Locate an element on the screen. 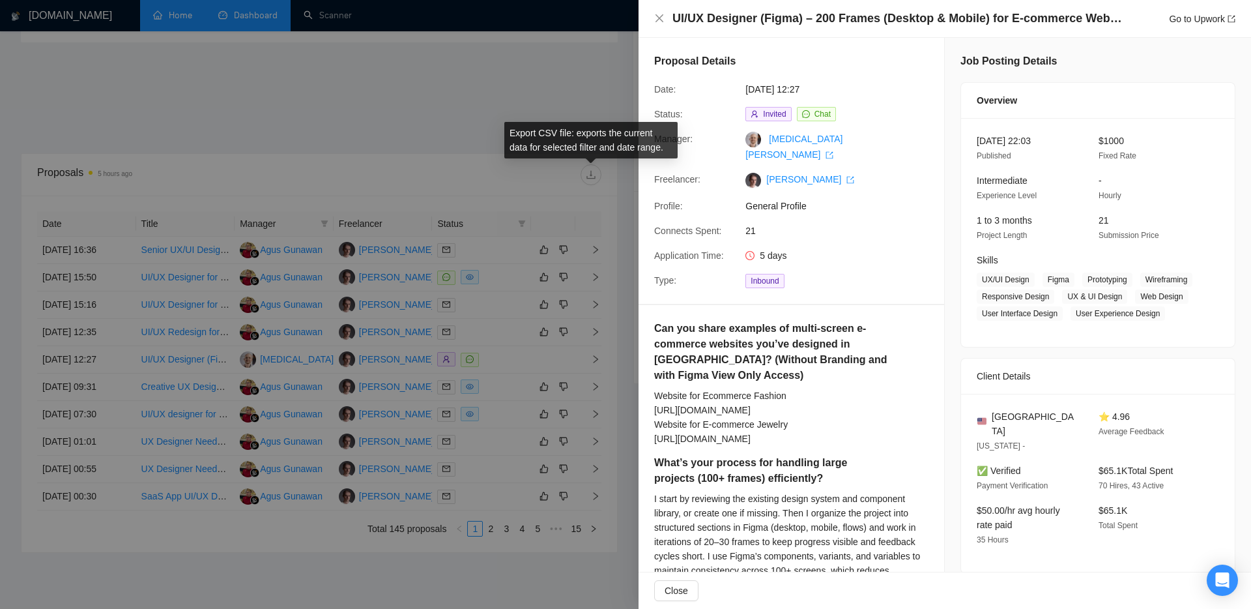 The height and width of the screenshot is (609, 1251). span: User Interface Design is located at coordinates (1020, 314).